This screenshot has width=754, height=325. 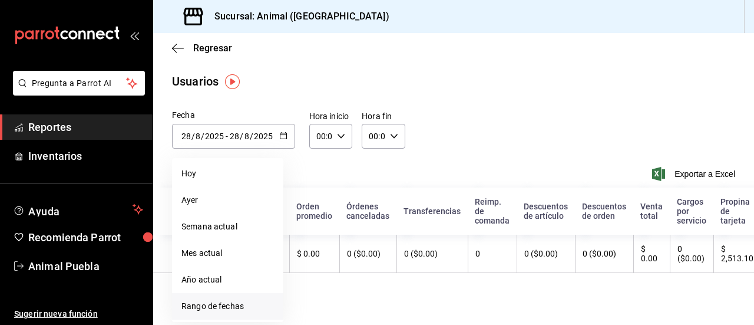 What do you see at coordinates (604, 211) in the screenshot?
I see `th: Descuentos de orden` at bounding box center [604, 211].